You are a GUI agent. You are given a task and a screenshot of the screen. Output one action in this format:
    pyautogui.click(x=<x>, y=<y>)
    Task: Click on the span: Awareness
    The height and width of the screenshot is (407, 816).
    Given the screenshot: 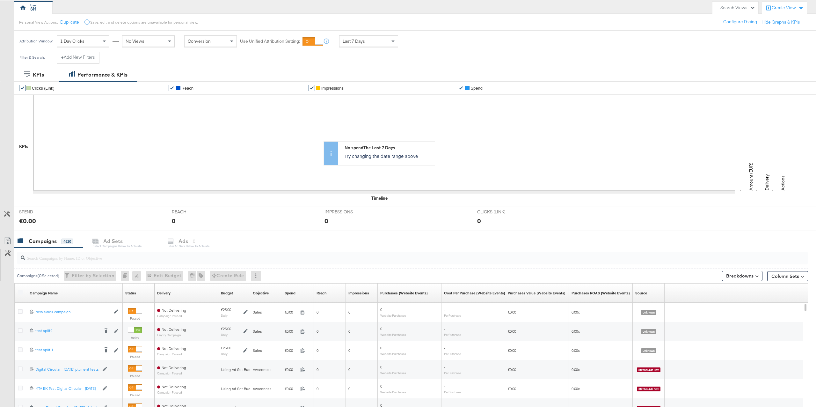 What is the action you would take?
    pyautogui.click(x=262, y=388)
    